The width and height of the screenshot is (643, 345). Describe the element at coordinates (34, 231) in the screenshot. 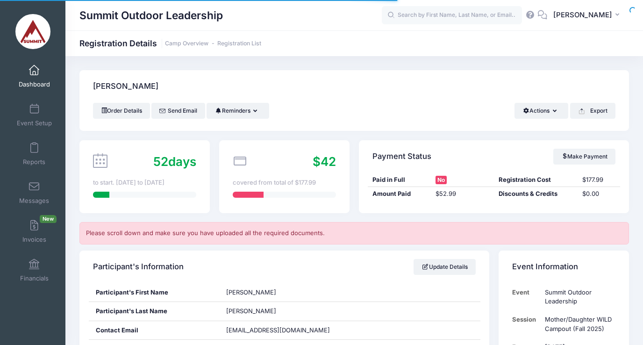

I see `a: InvoicesNew` at that location.